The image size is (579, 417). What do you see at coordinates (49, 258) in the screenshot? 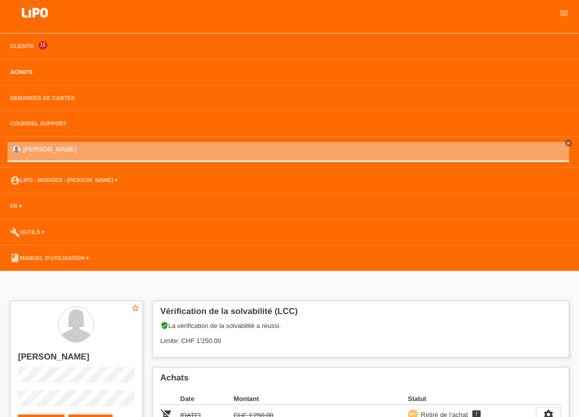
I see `a: bookManuel d’utilisation ▾` at bounding box center [49, 258].